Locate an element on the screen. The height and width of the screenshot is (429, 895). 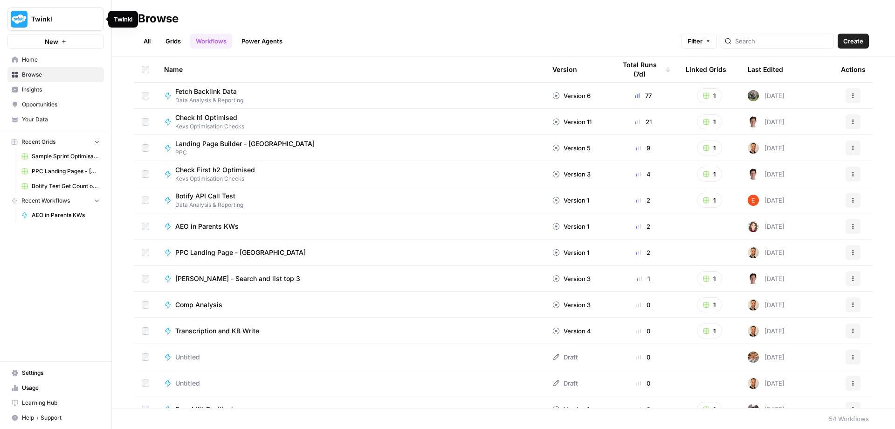
a: Transcription and KB Write is located at coordinates (351, 331).